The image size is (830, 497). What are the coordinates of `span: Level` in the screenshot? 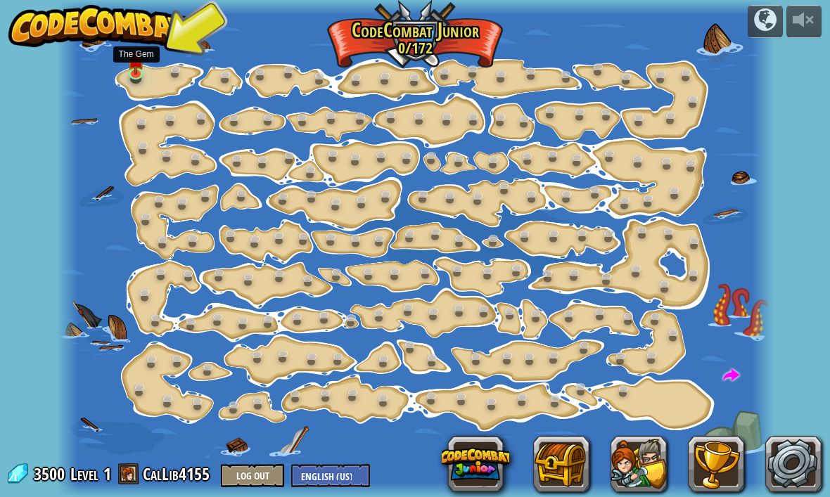 It's located at (84, 474).